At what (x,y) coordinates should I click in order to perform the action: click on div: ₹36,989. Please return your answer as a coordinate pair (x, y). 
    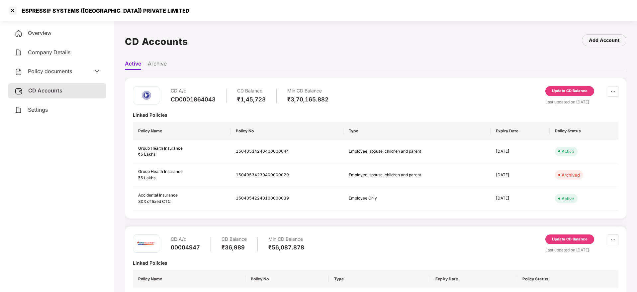
    Looking at the image, I should click on (234, 247).